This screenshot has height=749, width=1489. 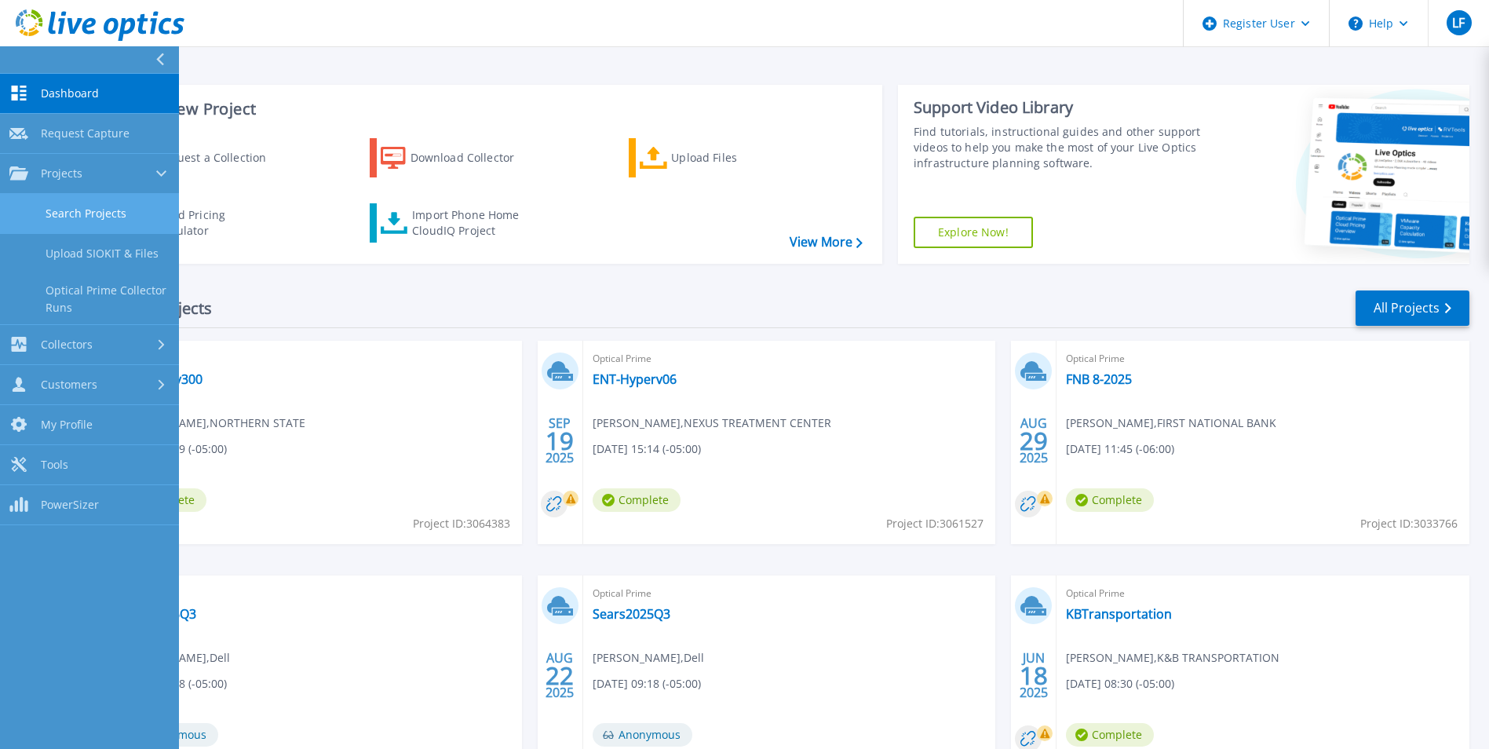 I want to click on span: Collectors, so click(x=67, y=345).